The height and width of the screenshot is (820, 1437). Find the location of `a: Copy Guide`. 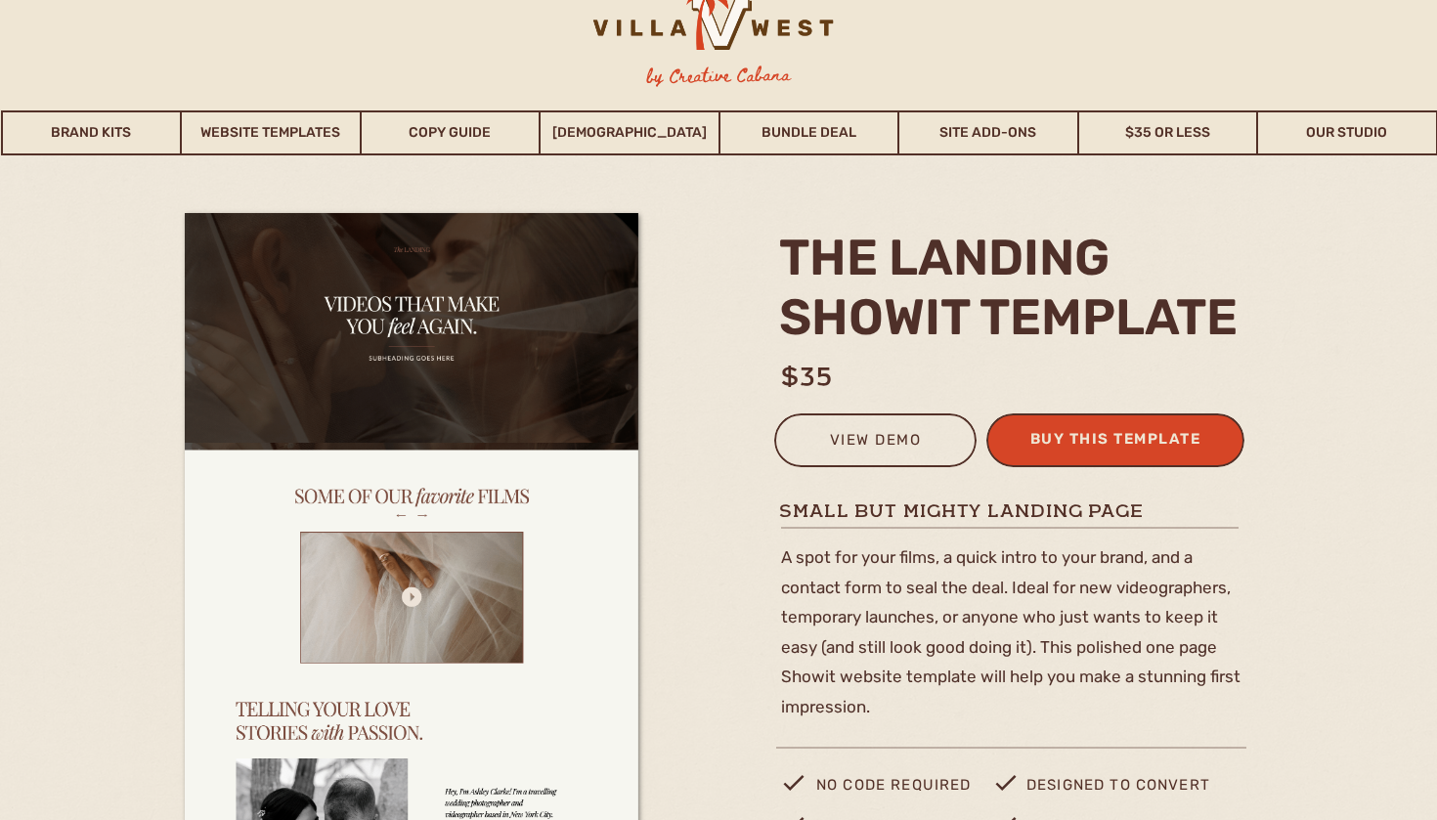

a: Copy Guide is located at coordinates (451, 133).